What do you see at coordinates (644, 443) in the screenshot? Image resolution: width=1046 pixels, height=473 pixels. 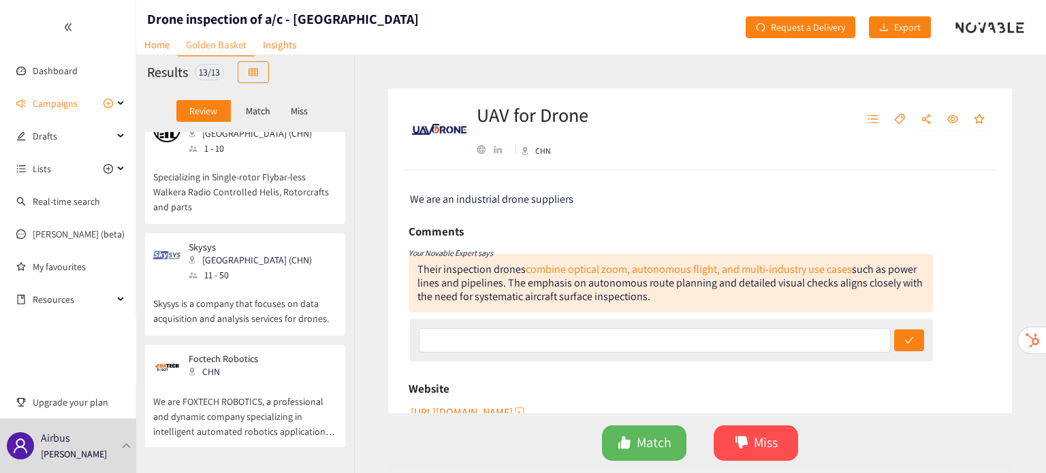 I see `button: likeMatch` at bounding box center [644, 443].